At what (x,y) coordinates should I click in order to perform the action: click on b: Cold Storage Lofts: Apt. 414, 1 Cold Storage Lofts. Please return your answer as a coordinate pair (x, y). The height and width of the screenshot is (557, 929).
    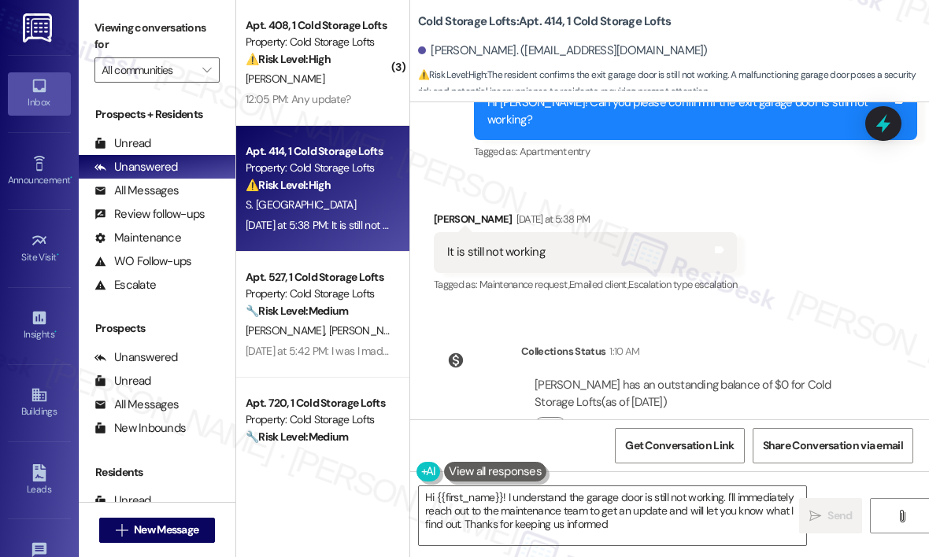
    Looking at the image, I should click on (544, 21).